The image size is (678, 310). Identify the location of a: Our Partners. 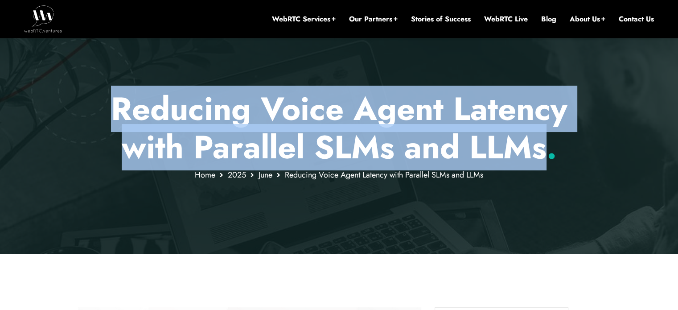
(373, 19).